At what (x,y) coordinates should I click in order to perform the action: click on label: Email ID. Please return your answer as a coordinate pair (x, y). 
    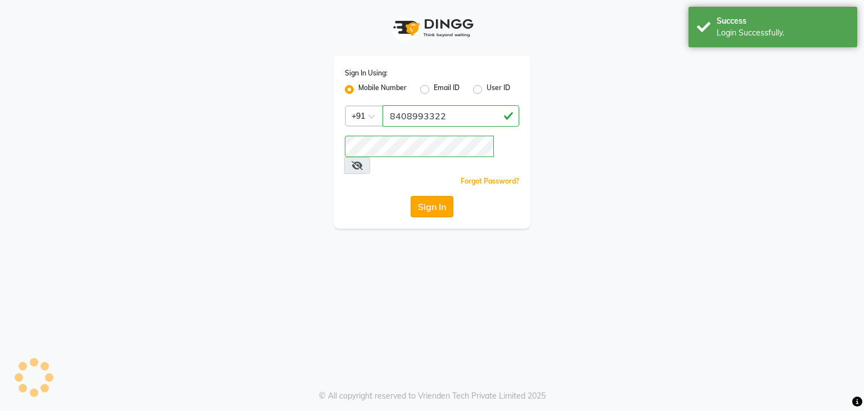
    Looking at the image, I should click on (447, 89).